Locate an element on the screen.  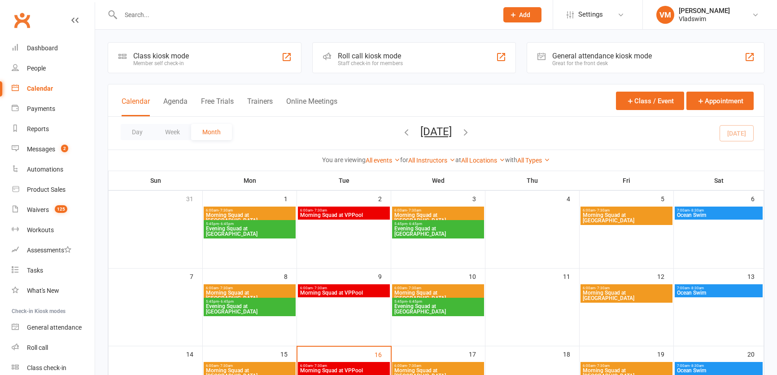
a: All Types is located at coordinates (534, 160).